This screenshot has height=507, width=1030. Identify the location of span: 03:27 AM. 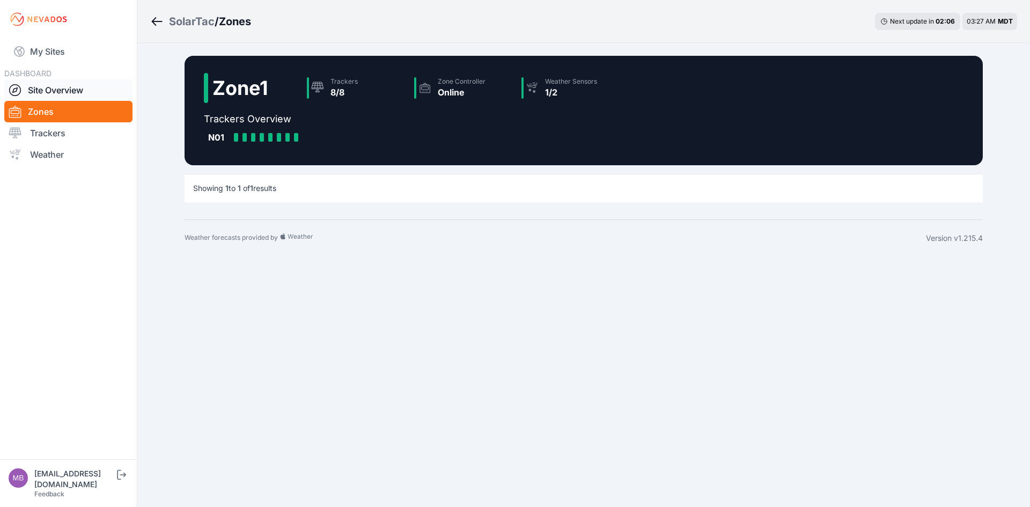
(981, 21).